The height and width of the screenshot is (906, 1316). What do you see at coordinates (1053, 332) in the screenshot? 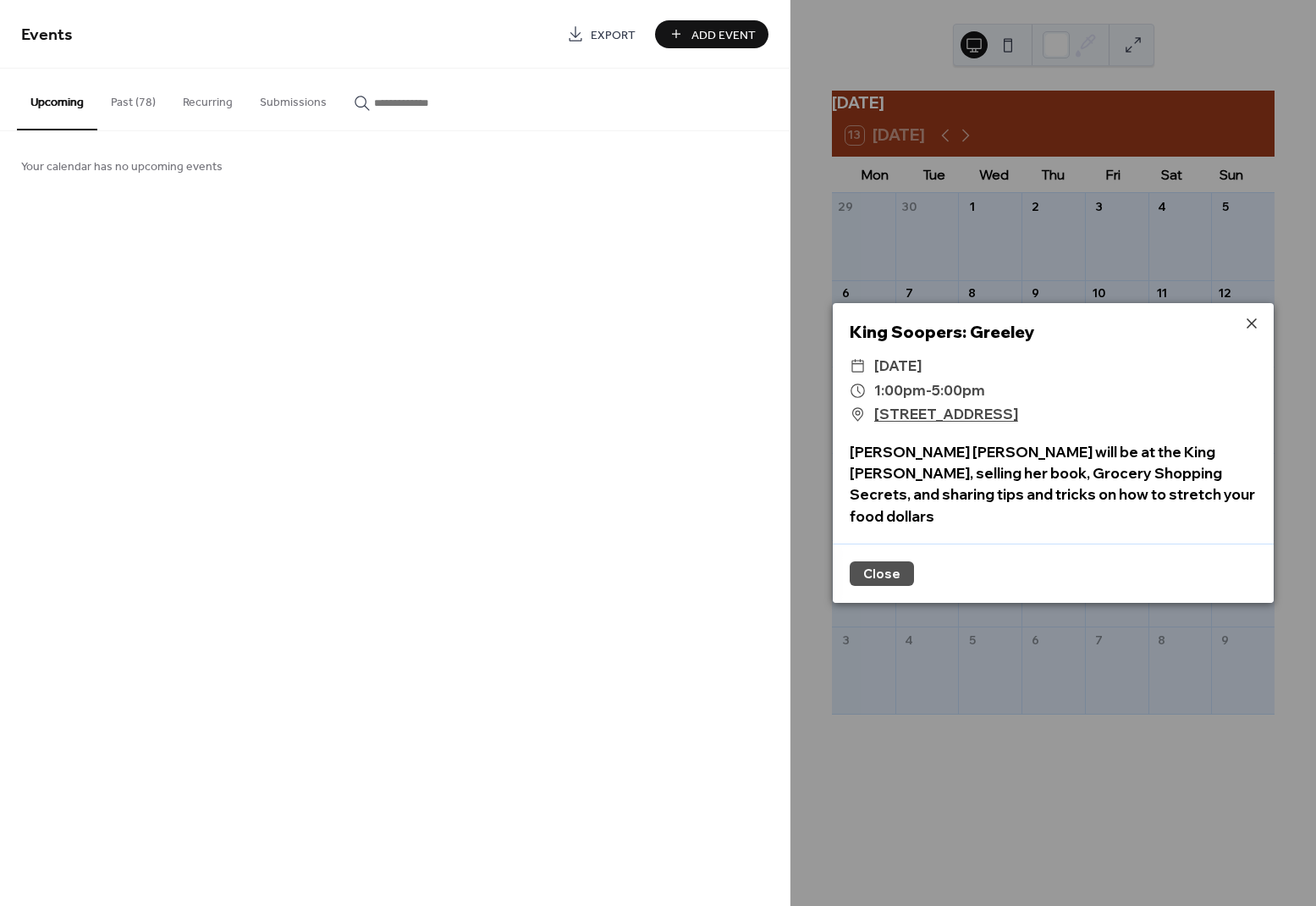
I see `div: King Soopers: Greeley` at bounding box center [1053, 332].